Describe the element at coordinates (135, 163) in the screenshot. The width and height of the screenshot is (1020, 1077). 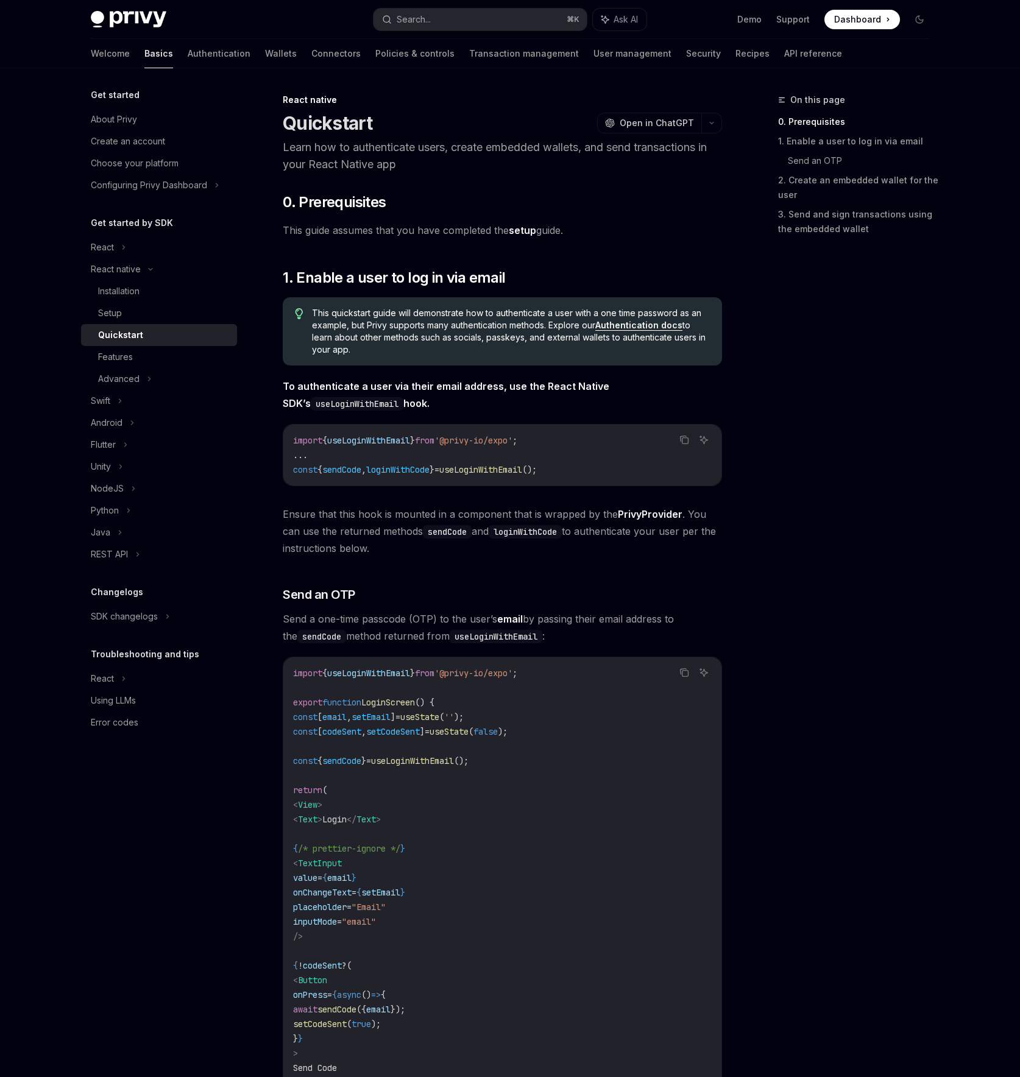
I see `div: Choose your platform` at that location.